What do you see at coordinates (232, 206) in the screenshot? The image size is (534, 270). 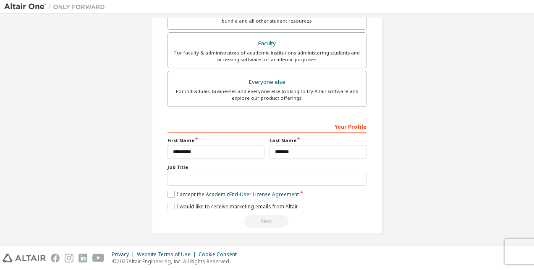 I see `label: I would like to receive marketing emails from Altair` at bounding box center [232, 206].